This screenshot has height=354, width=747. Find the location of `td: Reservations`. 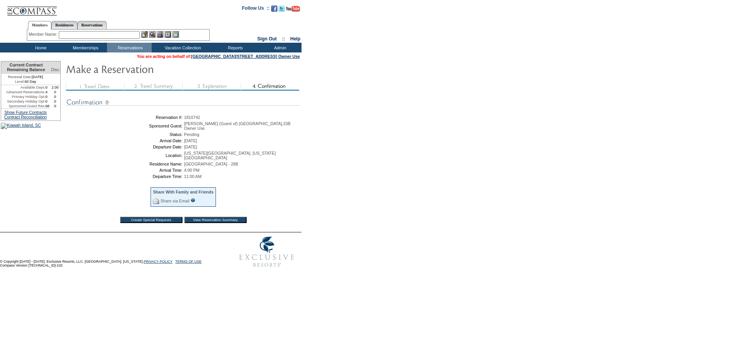

td: Reservations is located at coordinates (129, 47).